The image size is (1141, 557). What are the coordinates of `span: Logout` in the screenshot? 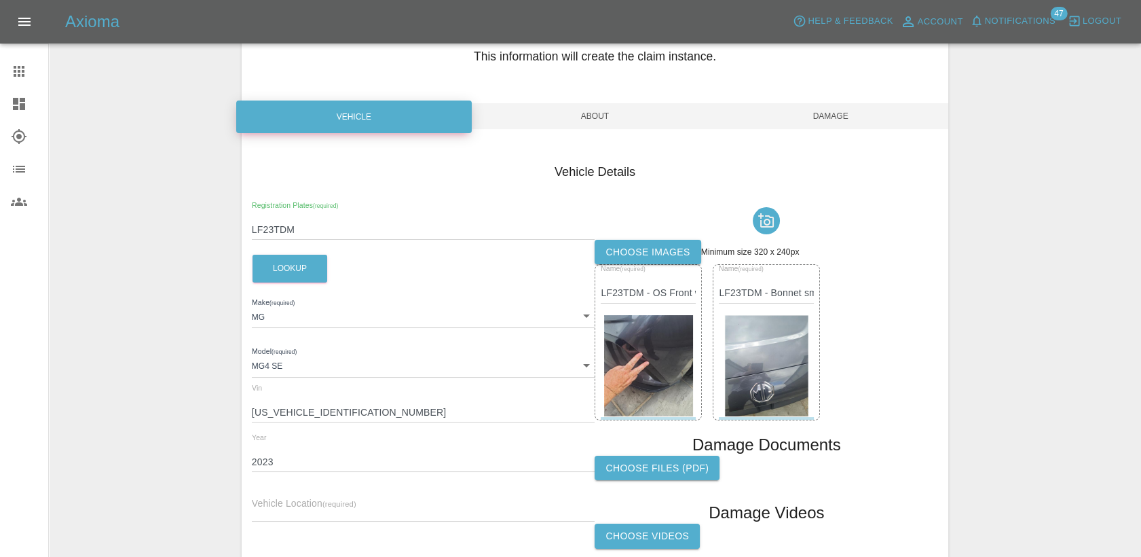 It's located at (1102, 21).